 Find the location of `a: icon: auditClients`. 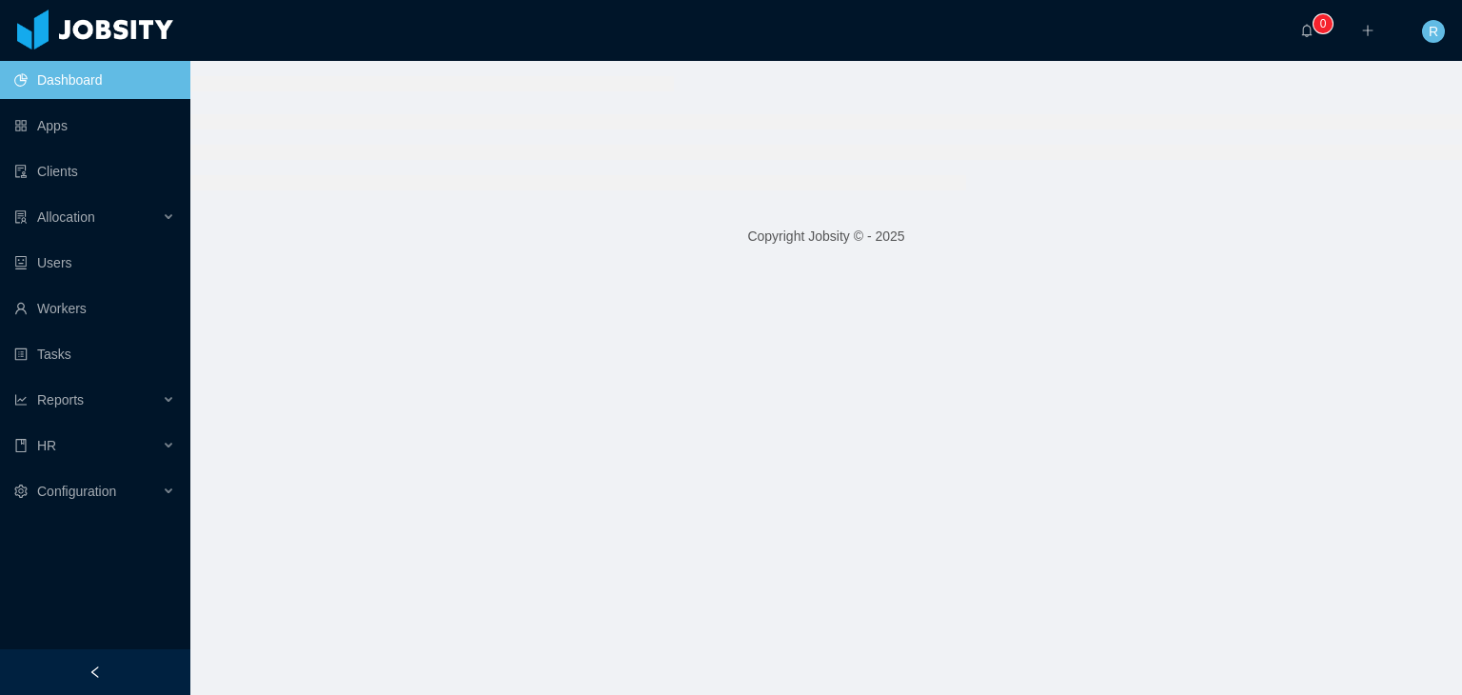

a: icon: auditClients is located at coordinates (94, 171).